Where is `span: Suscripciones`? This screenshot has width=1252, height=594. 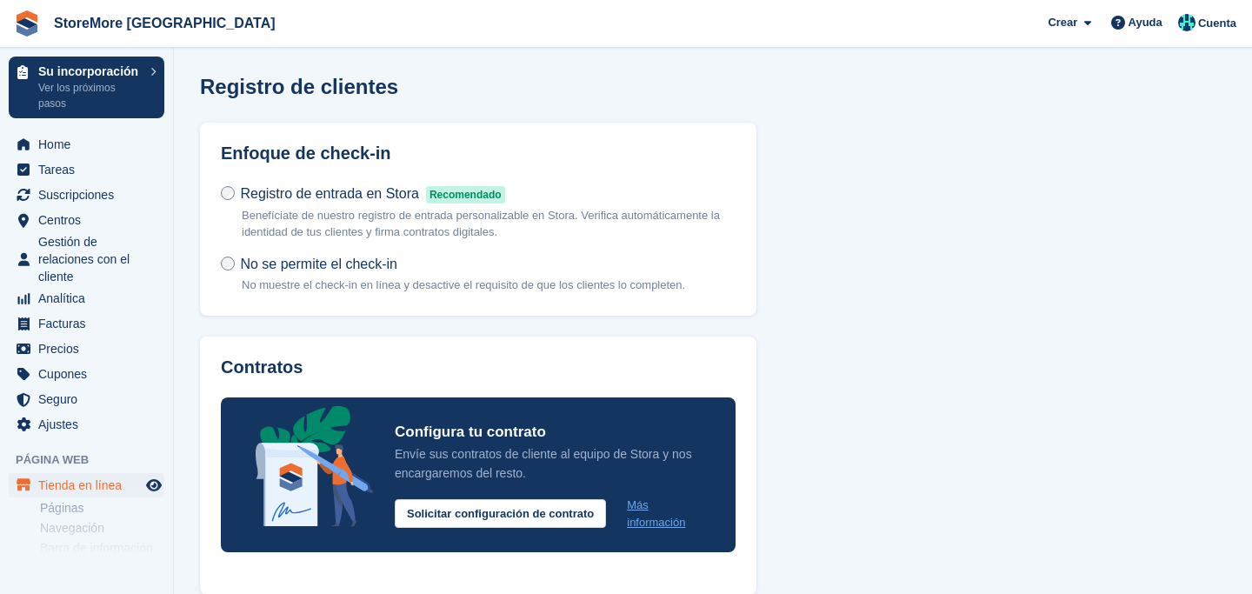
span: Suscripciones is located at coordinates (90, 195).